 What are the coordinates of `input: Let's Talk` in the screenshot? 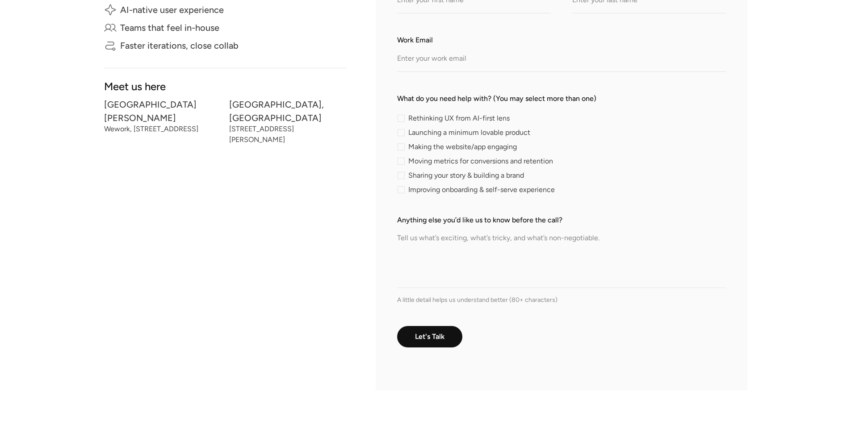 It's located at (430, 337).